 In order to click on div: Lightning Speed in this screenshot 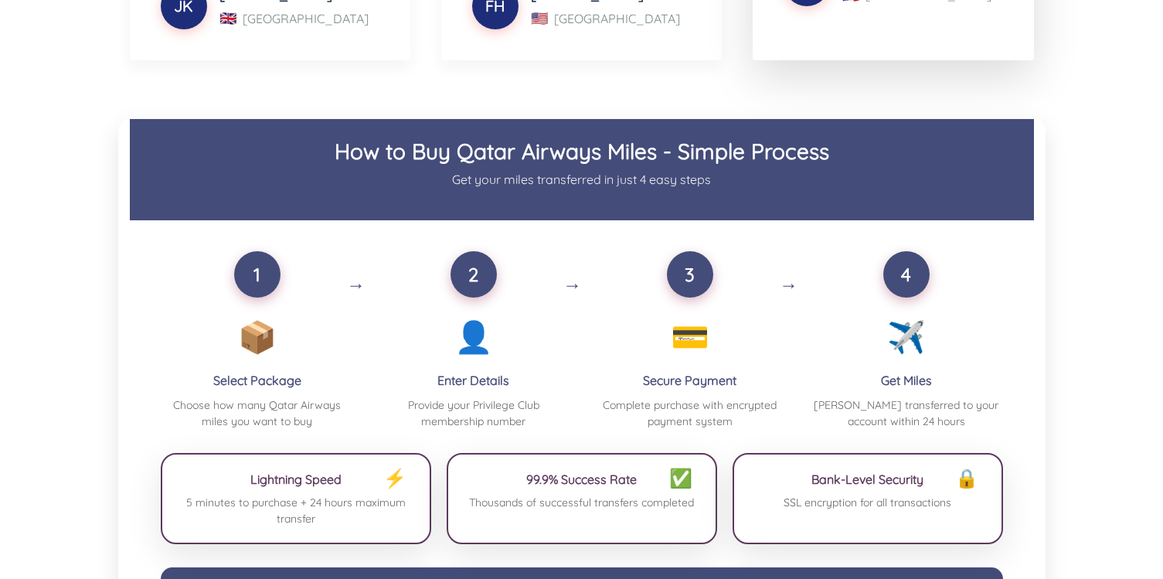, I will do `click(296, 479)`.